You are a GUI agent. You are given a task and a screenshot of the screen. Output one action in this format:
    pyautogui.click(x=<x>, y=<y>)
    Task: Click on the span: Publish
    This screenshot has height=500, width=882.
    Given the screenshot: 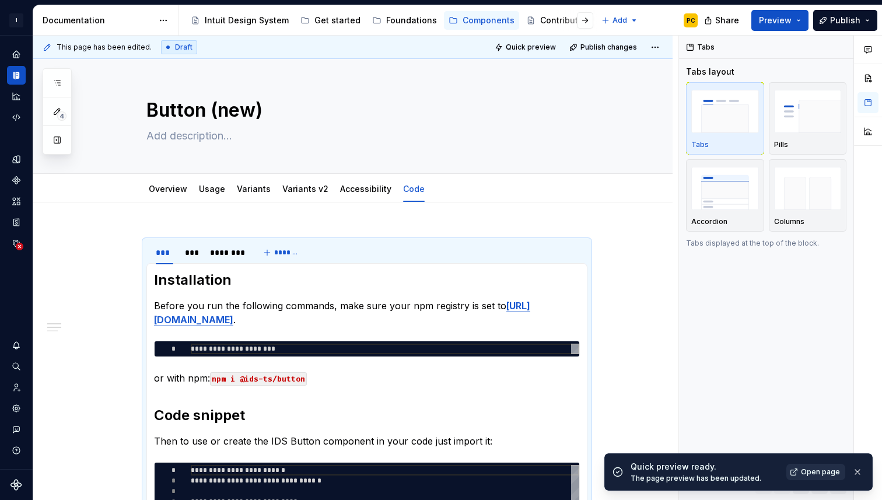 What is the action you would take?
    pyautogui.click(x=845, y=20)
    